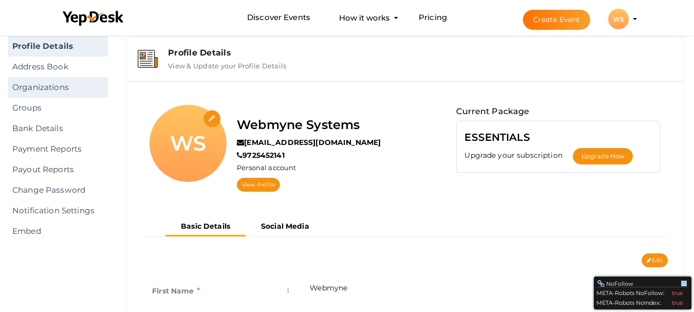 This screenshot has height=312, width=694. Describe the element at coordinates (205, 226) in the screenshot. I see `b: Basic Details` at that location.